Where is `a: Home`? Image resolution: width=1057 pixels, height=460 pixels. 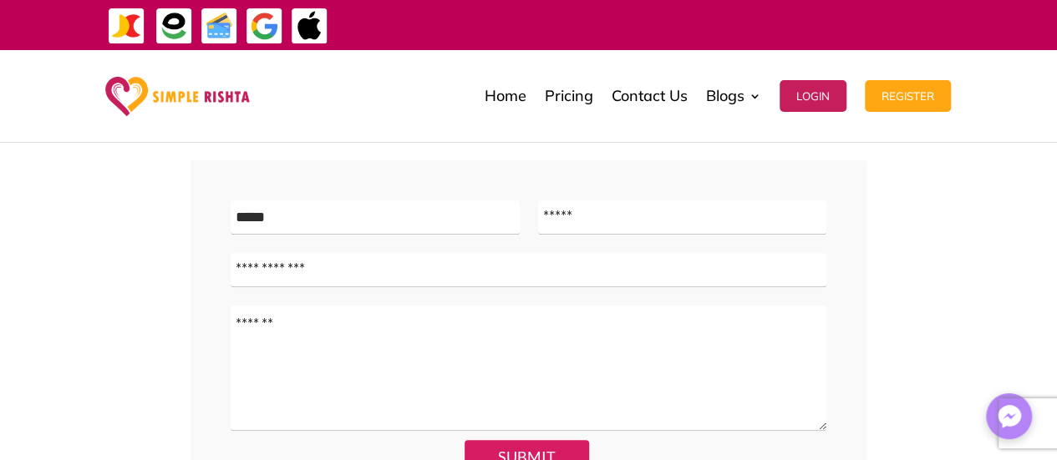 a: Home is located at coordinates (505, 96).